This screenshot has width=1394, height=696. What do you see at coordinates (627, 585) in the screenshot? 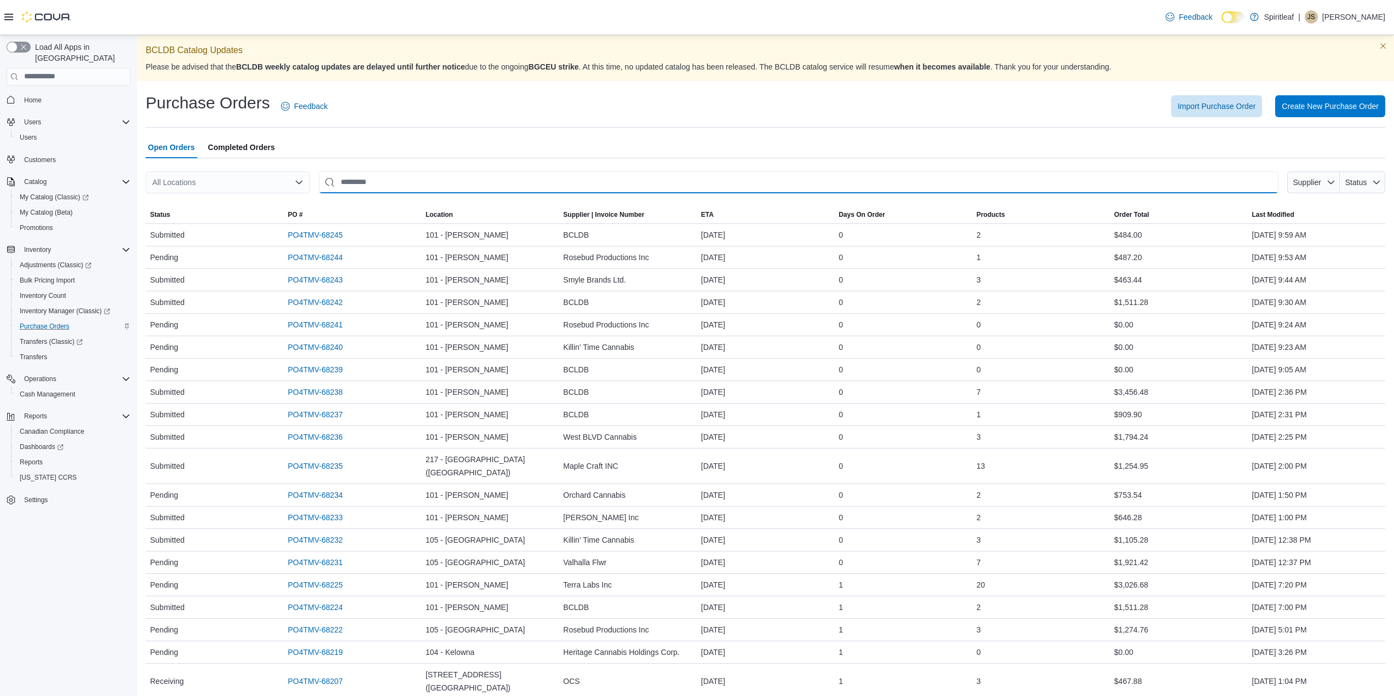
I see `div: Terra Labs Inc` at bounding box center [627, 585].